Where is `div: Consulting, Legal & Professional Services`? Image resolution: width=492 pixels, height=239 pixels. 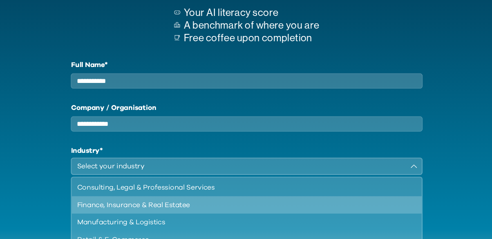
div: Consulting, Legal & Professional Services is located at coordinates (241, 177).